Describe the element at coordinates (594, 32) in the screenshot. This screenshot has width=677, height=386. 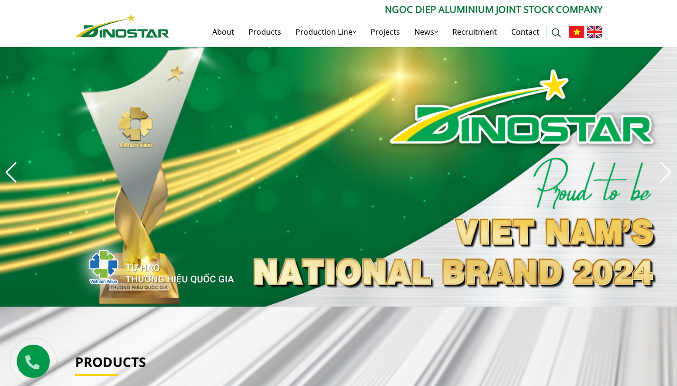
I see `img: English` at that location.